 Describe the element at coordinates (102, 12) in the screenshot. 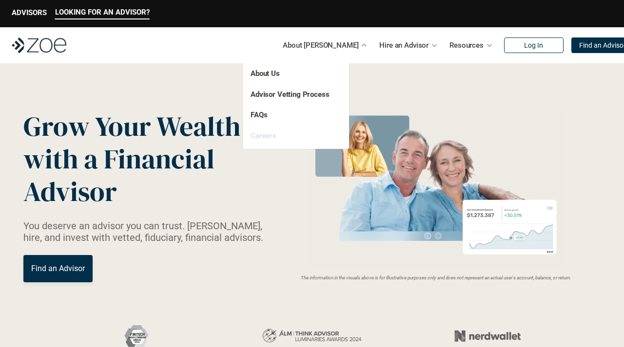

I see `p: LOOKING FOR AN ADVISOR?` at that location.